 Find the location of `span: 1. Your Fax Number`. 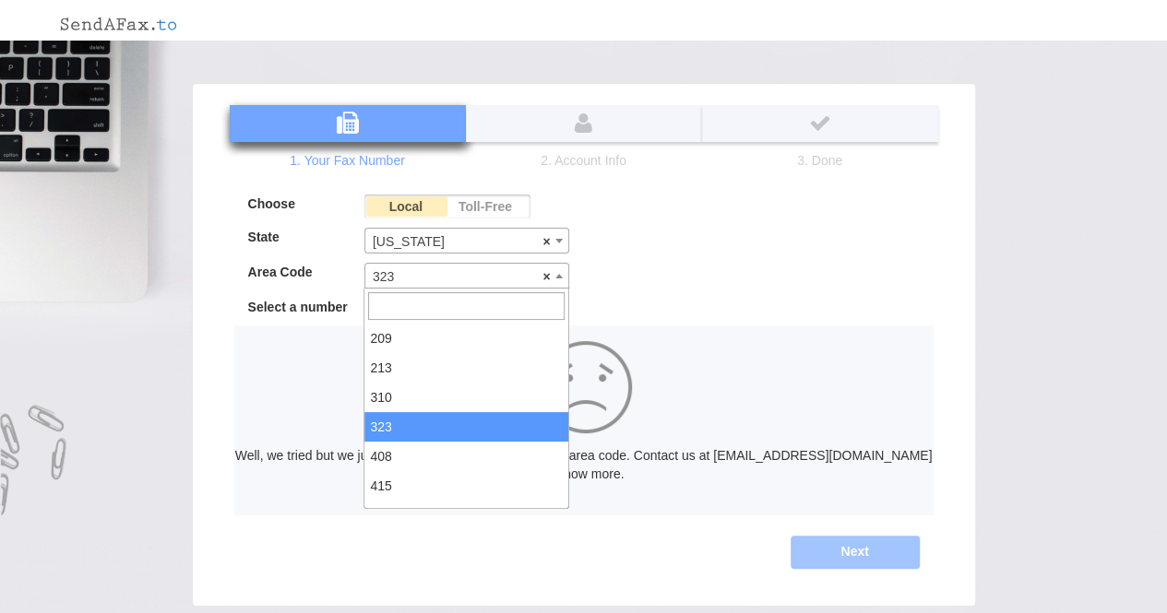

span: 1. Your Fax Number is located at coordinates (347, 160).